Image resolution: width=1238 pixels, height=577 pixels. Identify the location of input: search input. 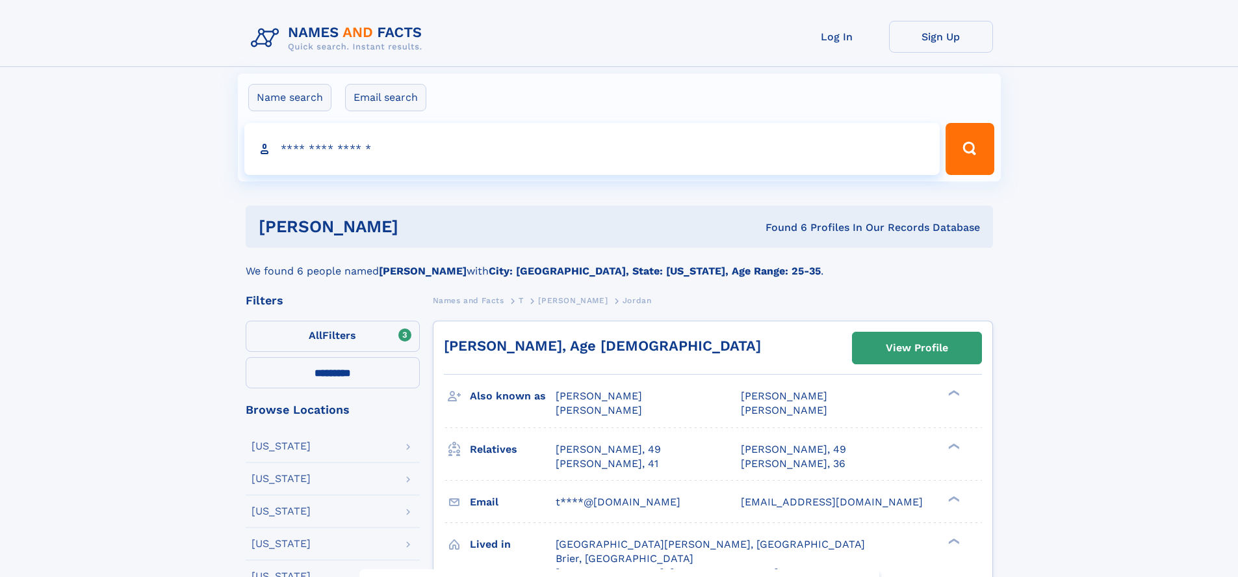
(592, 149).